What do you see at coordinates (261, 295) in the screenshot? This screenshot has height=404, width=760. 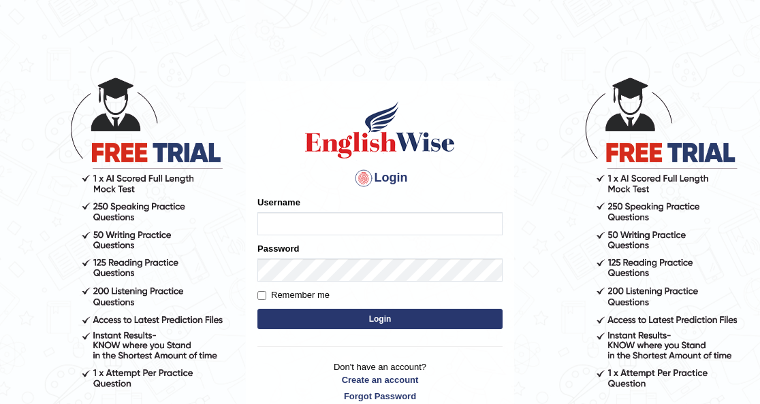 I see `input: Remember me` at bounding box center [261, 295].